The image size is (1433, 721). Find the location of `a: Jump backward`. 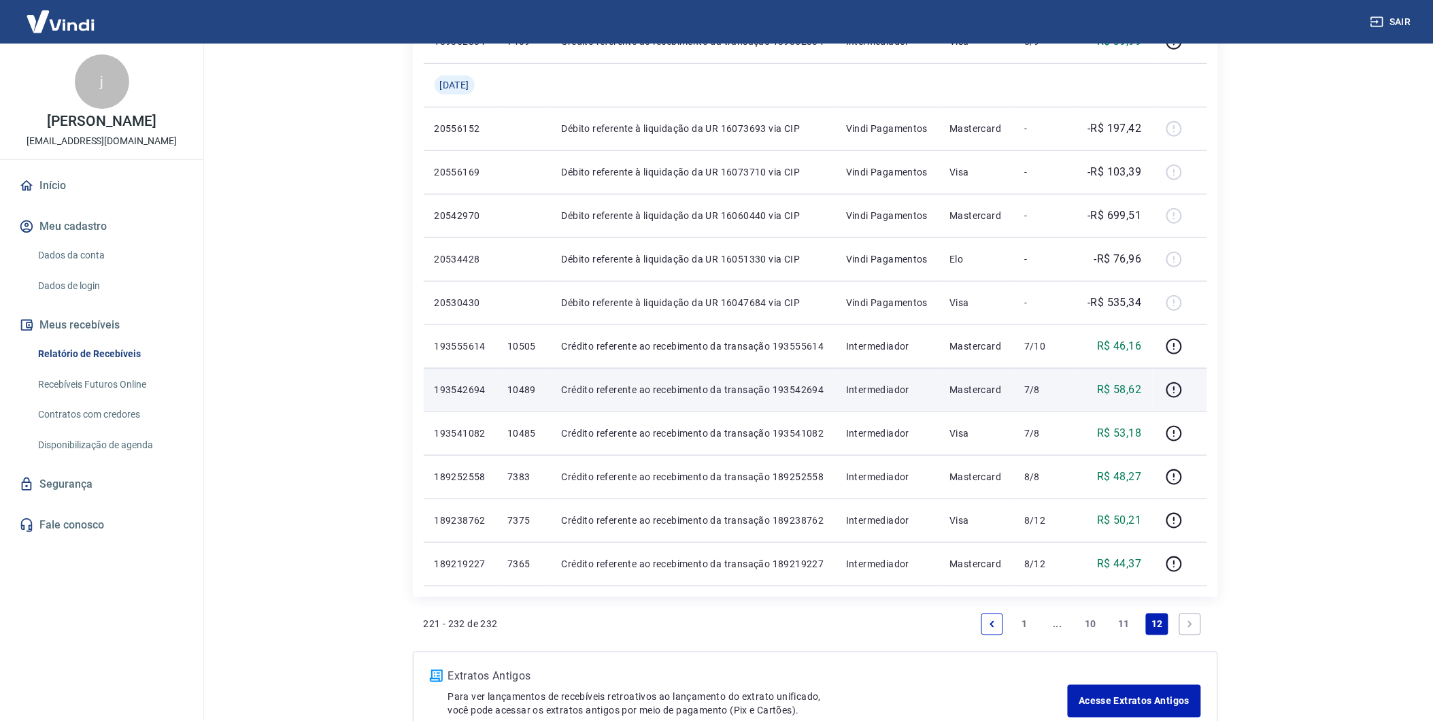

a: Jump backward is located at coordinates (1058, 624).